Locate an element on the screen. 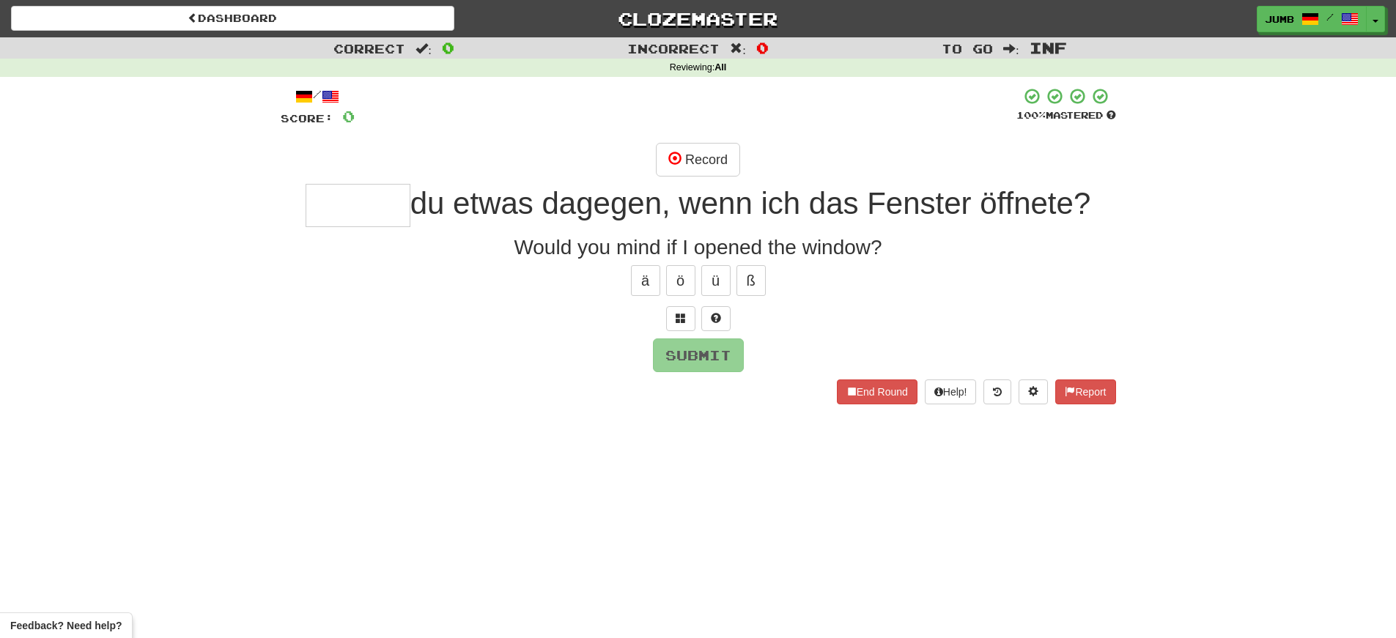 This screenshot has height=638, width=1396. span: 100 % is located at coordinates (1031, 115).